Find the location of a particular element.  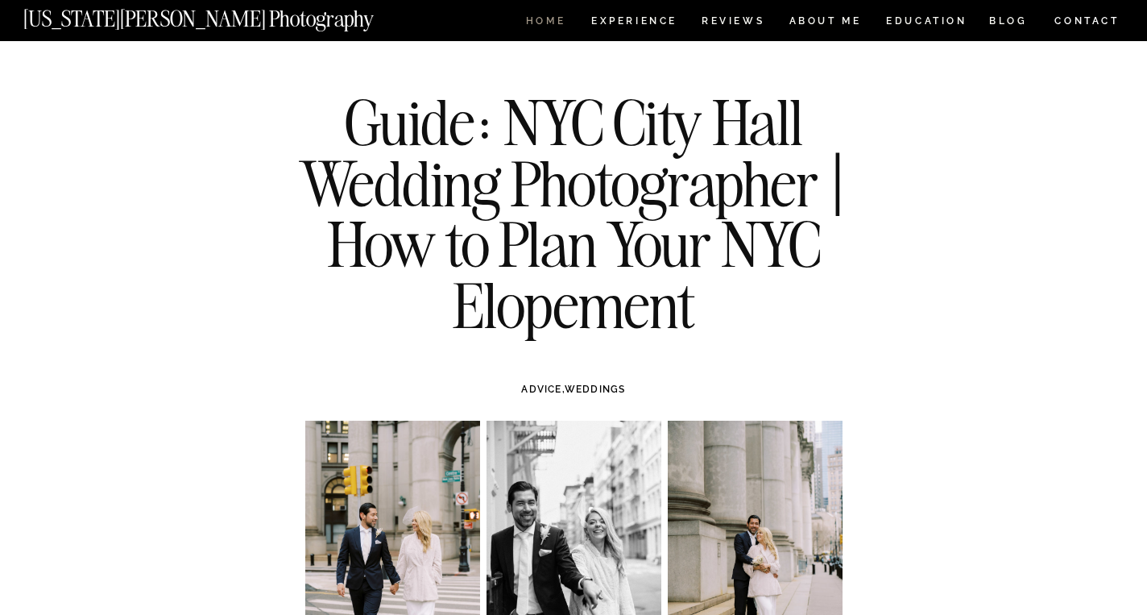

nav: EDUCATION is located at coordinates (926, 23).